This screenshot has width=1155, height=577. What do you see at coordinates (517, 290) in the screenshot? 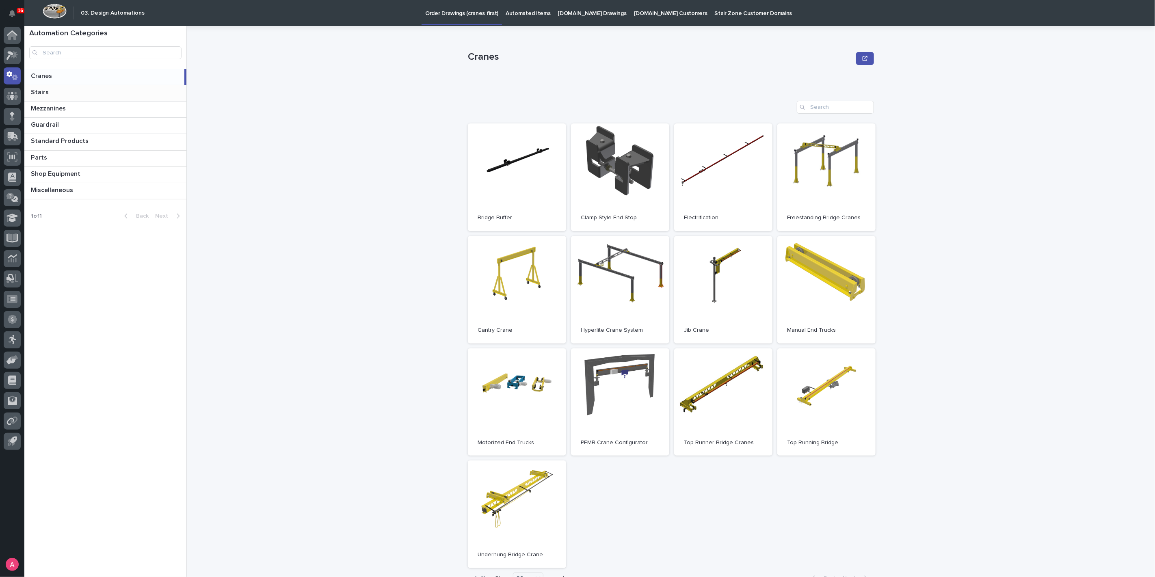
I see `a: Gantry Crane` at bounding box center [517, 290].